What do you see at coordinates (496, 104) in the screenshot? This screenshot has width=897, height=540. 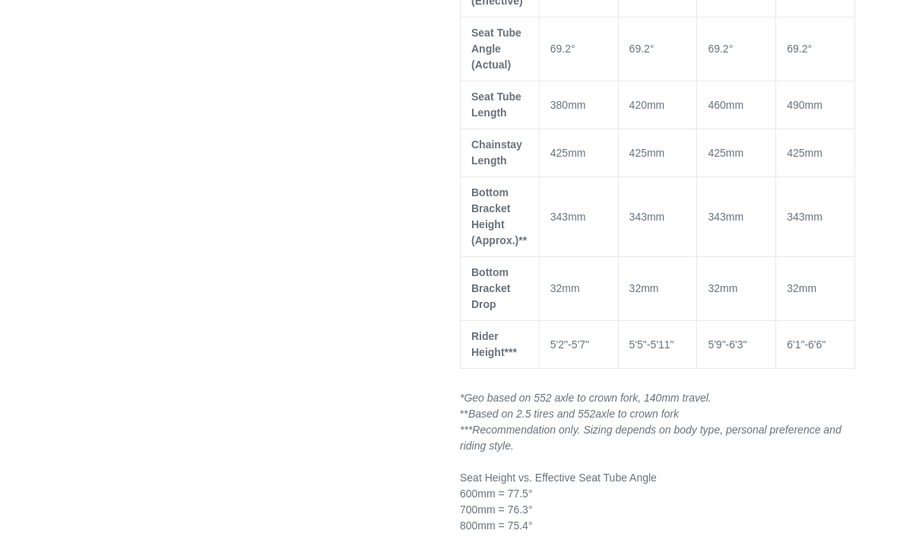 I see `span: Seat Tube Length` at bounding box center [496, 104].